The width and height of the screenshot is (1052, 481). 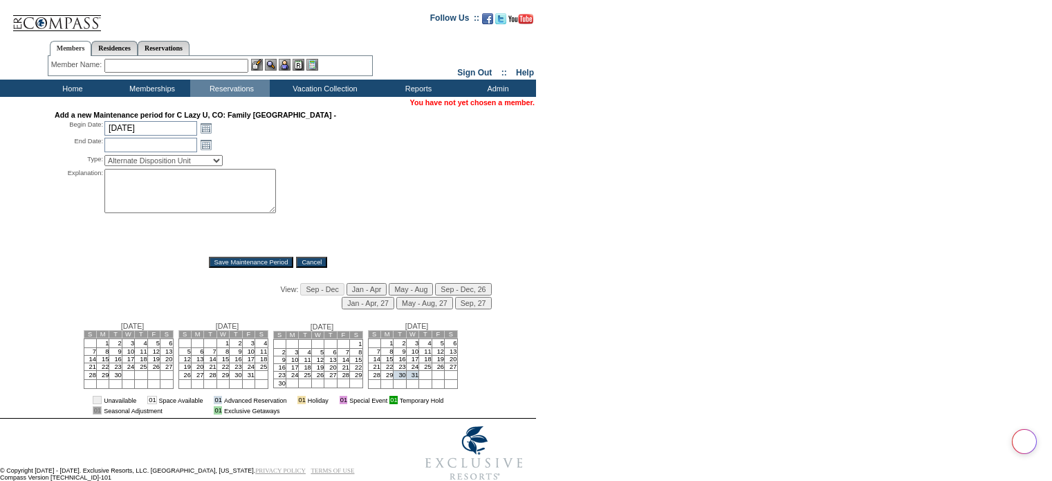 What do you see at coordinates (451, 351) in the screenshot?
I see `td: 13` at bounding box center [451, 351].